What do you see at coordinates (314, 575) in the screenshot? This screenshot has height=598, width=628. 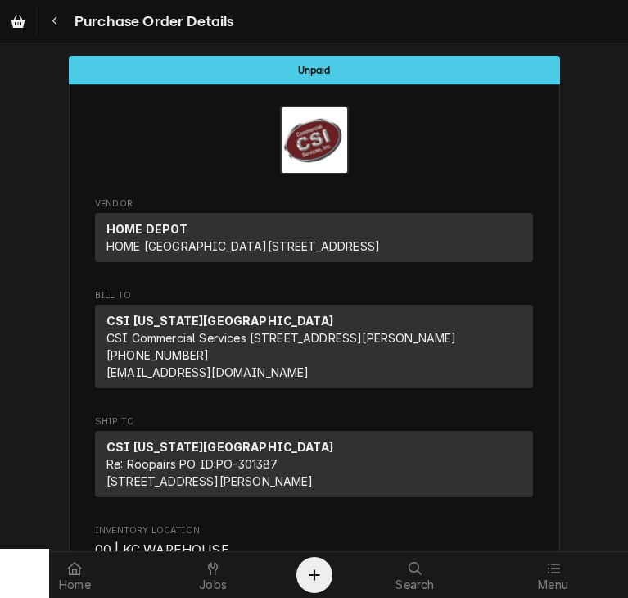 I see `button: Create Object` at bounding box center [314, 575].